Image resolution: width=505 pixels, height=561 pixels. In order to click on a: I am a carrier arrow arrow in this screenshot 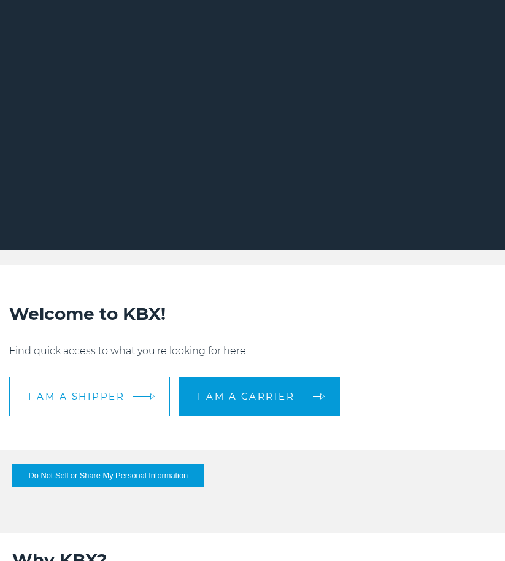, I will do `click(259, 397)`.